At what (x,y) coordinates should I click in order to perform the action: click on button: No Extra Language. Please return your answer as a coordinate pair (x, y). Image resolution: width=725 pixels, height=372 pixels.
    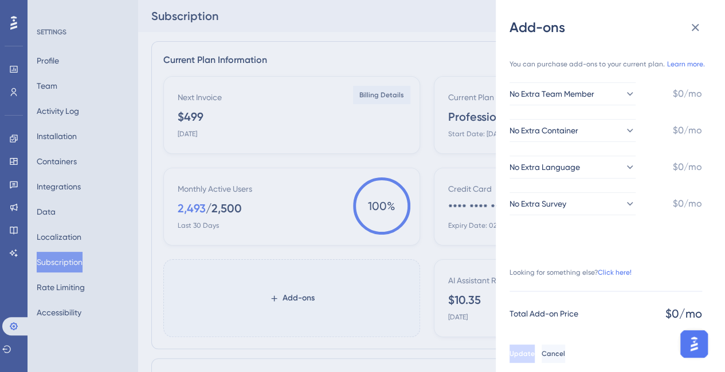
    Looking at the image, I should click on (572, 167).